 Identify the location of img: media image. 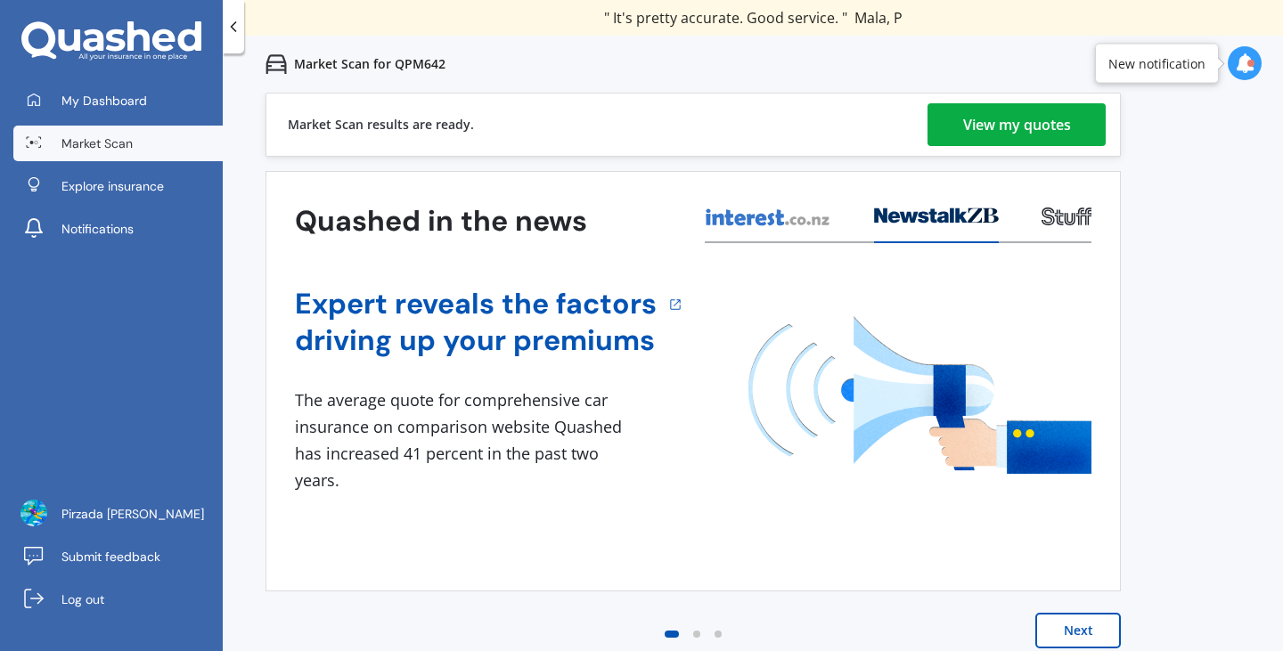
(920, 395).